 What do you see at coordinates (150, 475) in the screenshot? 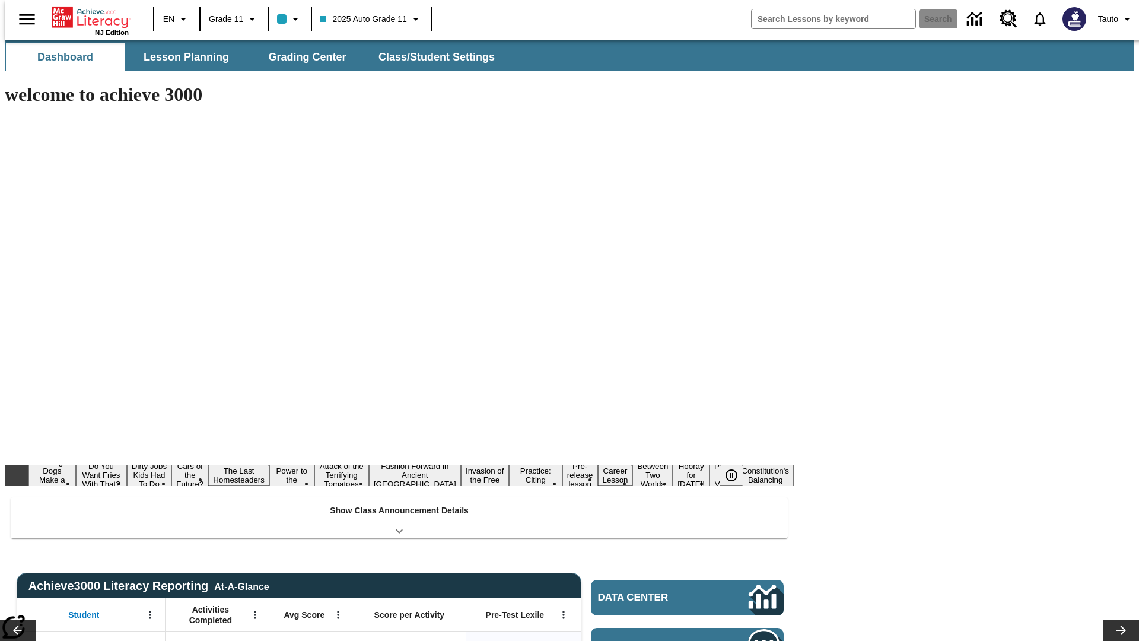
I see `button: Slide 3 Dirty Jobs Kids Had To Do` at bounding box center [150, 475].